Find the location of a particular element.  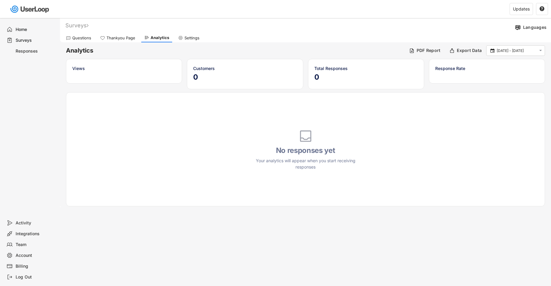

div: Account is located at coordinates (35, 255).